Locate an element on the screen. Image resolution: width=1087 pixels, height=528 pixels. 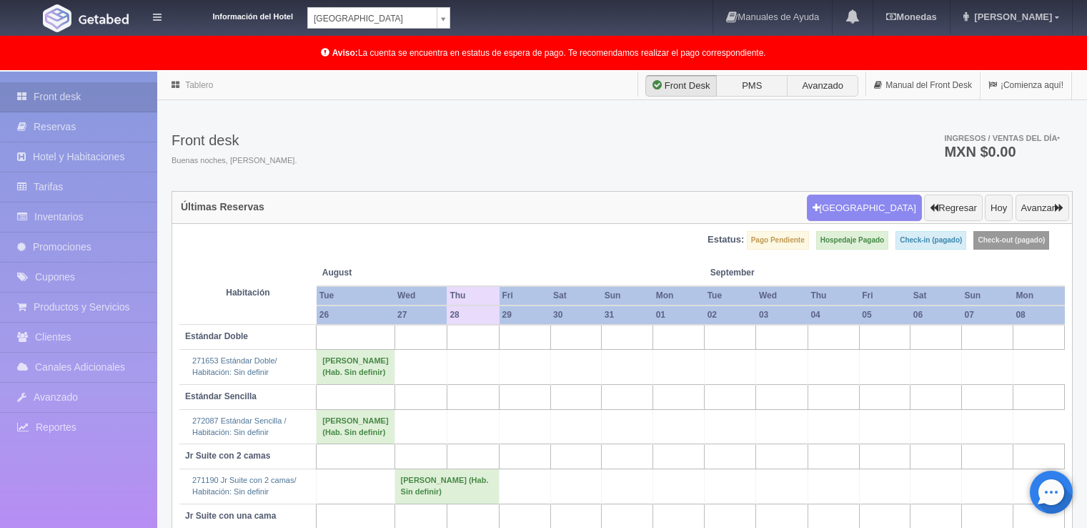
label: Hospedaje Pagado is located at coordinates (852, 240).